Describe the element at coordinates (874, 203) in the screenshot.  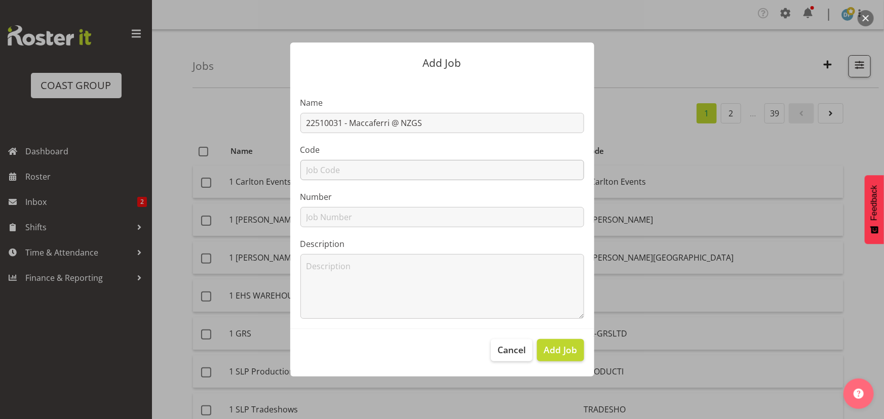
I see `span: Feedback` at that location.